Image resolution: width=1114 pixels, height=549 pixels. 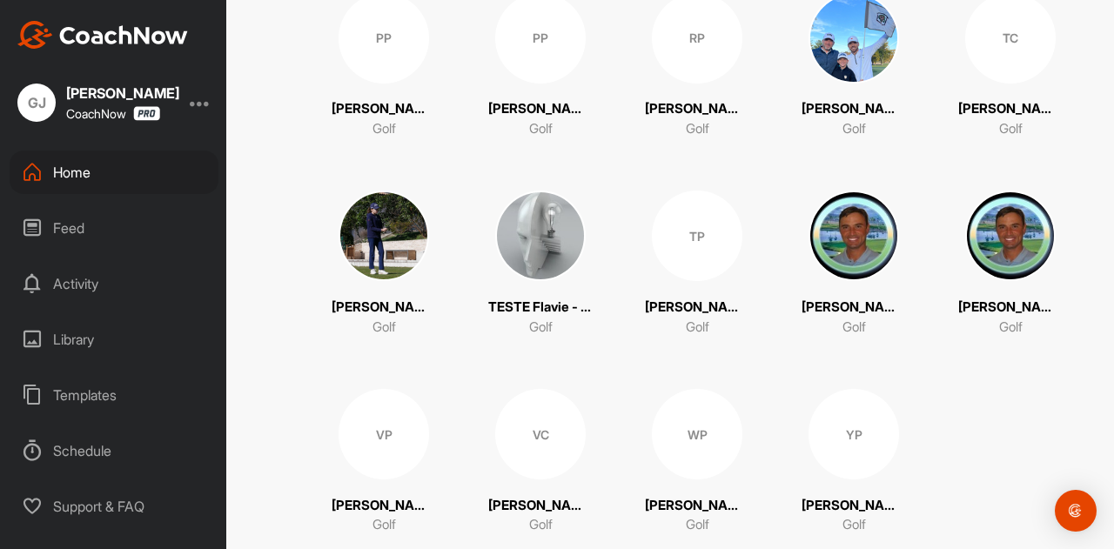 I want to click on div: TP, so click(x=697, y=236).